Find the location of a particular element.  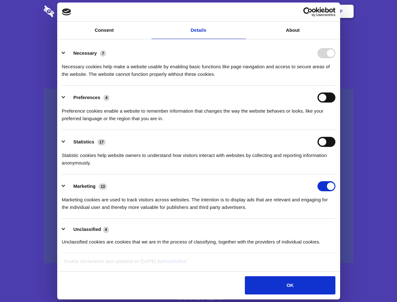

button: Unclassified (4) is located at coordinates (87, 229).